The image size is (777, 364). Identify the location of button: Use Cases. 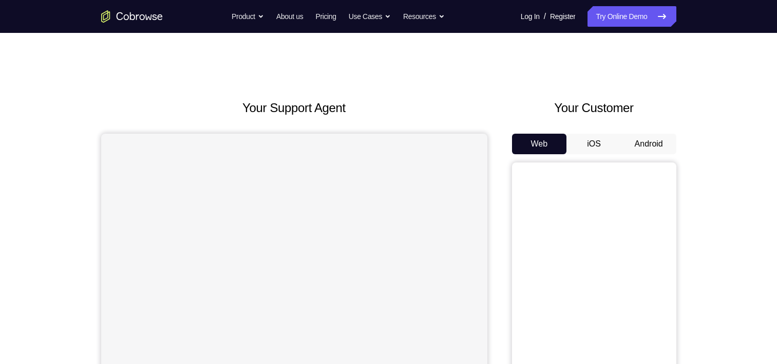
(370, 16).